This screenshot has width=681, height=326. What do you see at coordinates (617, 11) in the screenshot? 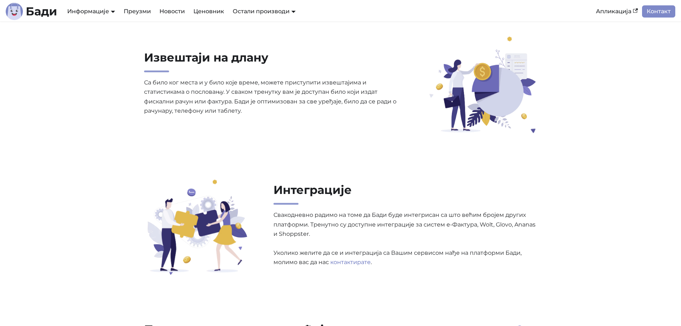
I see `a: Апликација` at bounding box center [617, 11].